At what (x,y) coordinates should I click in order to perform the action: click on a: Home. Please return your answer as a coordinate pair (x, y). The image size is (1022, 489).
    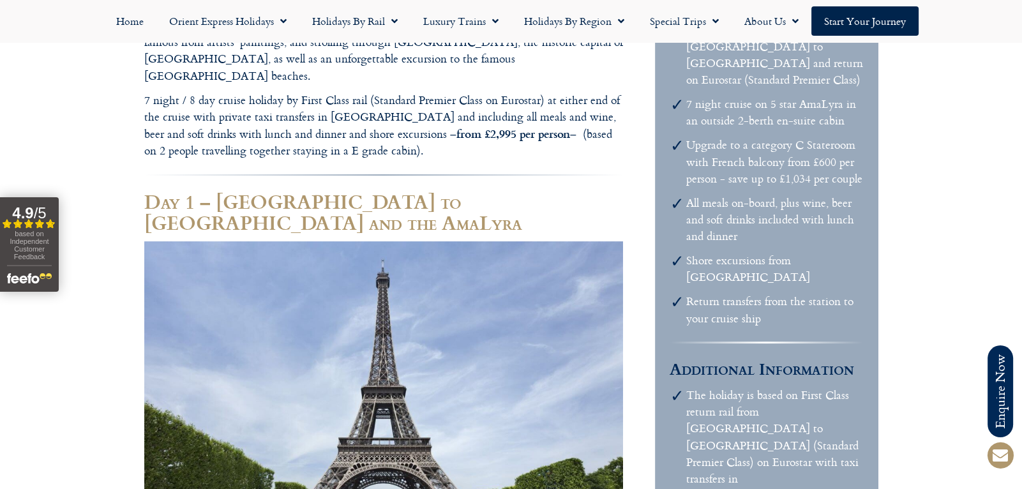
    Looking at the image, I should click on (130, 21).